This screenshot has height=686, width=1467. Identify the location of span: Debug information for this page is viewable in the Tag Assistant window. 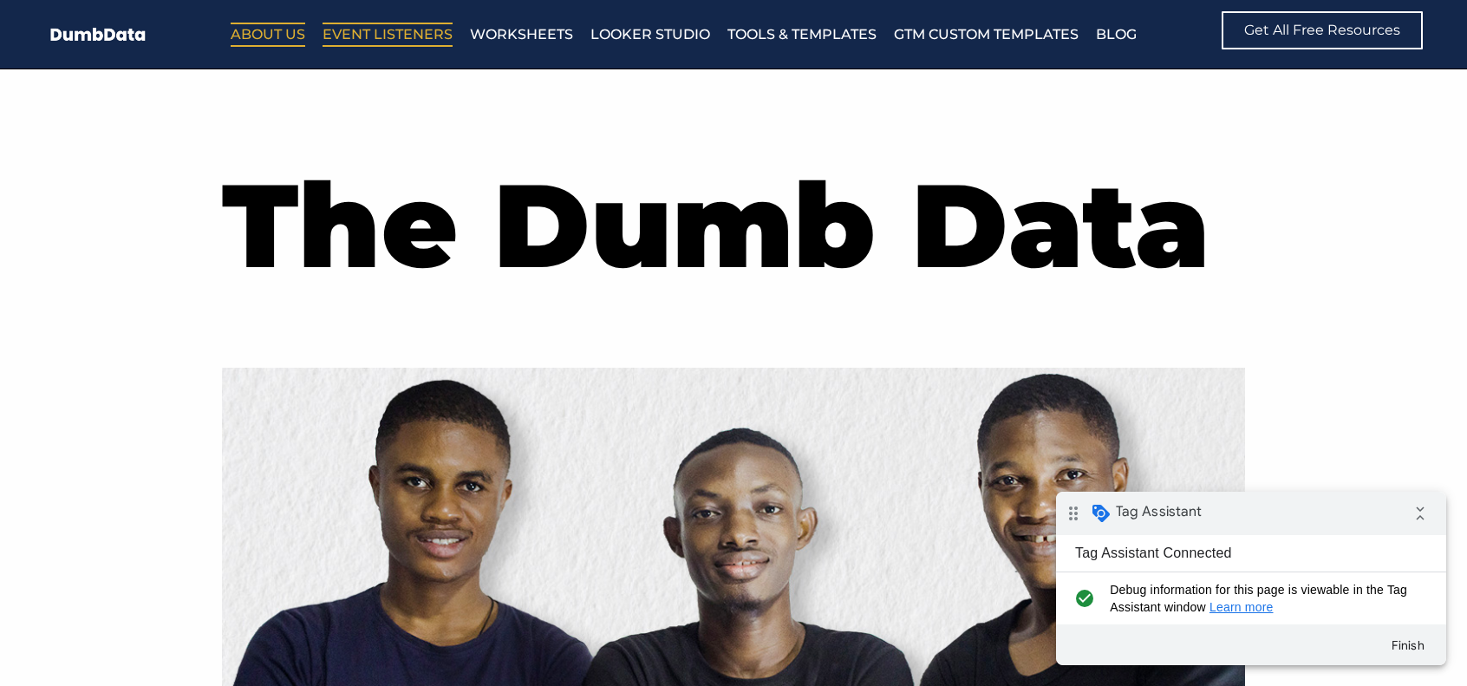
(207, 107).